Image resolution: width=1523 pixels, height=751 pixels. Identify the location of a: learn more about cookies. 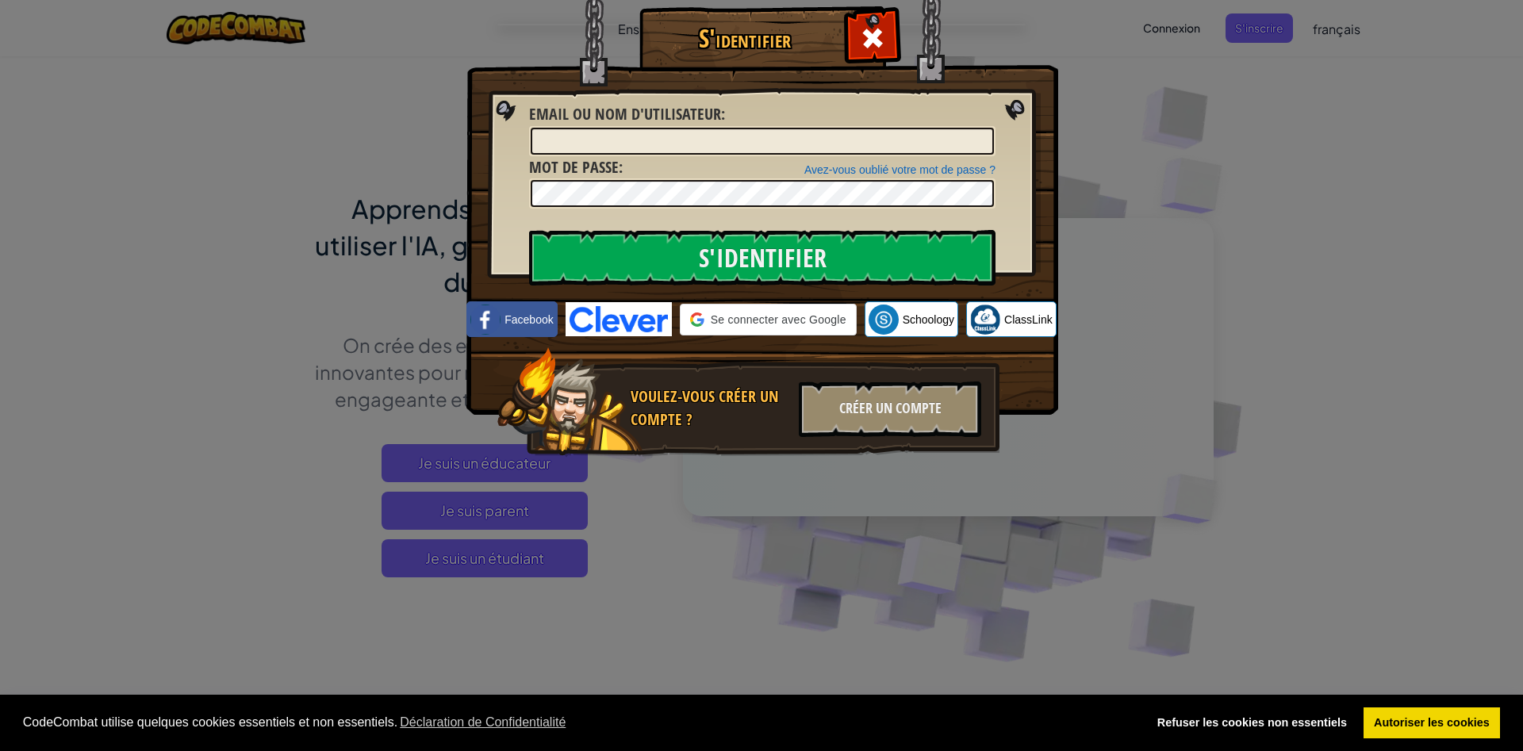
(482, 723).